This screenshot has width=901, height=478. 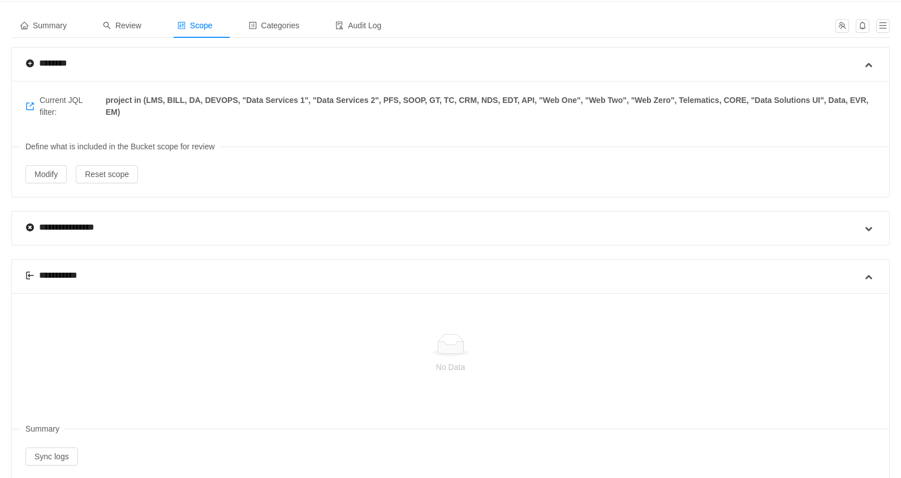 What do you see at coordinates (450, 367) in the screenshot?
I see `p: No Data` at bounding box center [450, 367].